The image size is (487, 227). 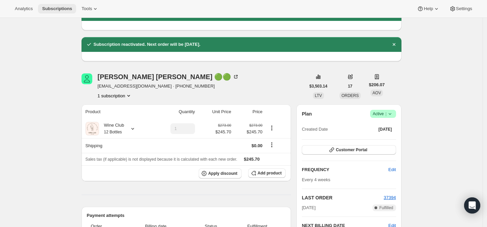 I want to click on button: Shipping actions, so click(x=272, y=145).